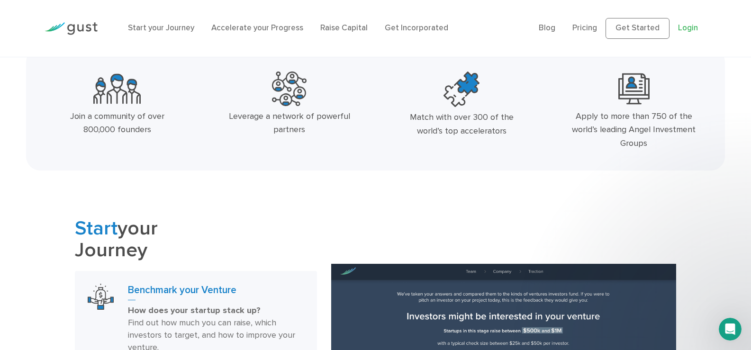 The width and height of the screenshot is (751, 350). I want to click on h2: your Journey, so click(196, 240).